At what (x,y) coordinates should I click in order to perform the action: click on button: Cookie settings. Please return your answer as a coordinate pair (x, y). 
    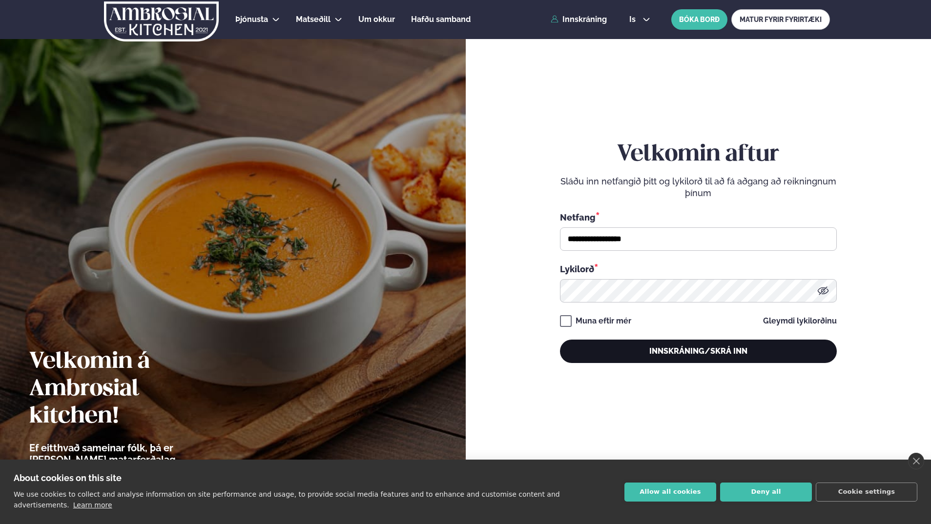
    Looking at the image, I should click on (867, 492).